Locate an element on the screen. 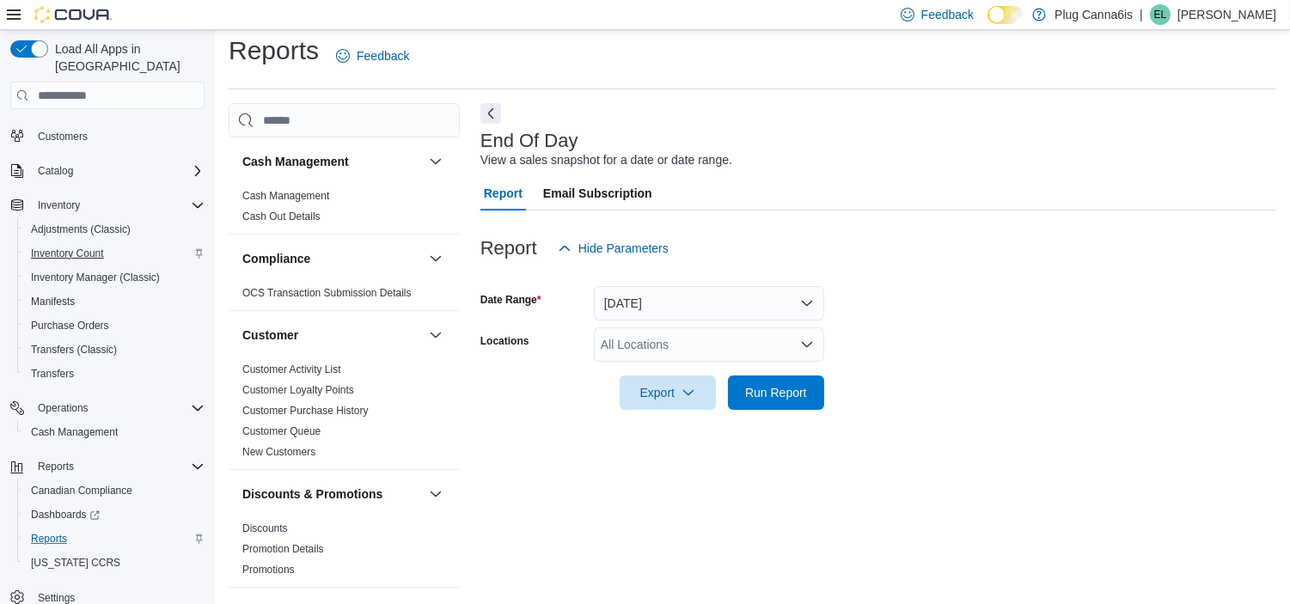 Image resolution: width=1290 pixels, height=604 pixels. button: Hide Parameters is located at coordinates (613, 248).